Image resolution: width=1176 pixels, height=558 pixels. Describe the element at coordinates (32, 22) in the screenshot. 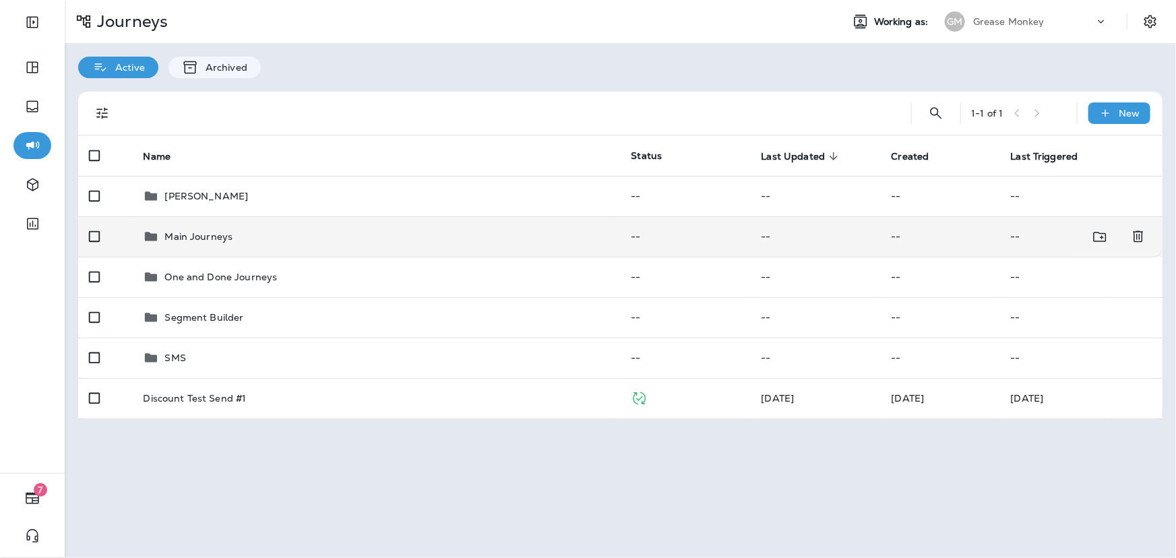

I see `button: Expand Sidebar` at that location.